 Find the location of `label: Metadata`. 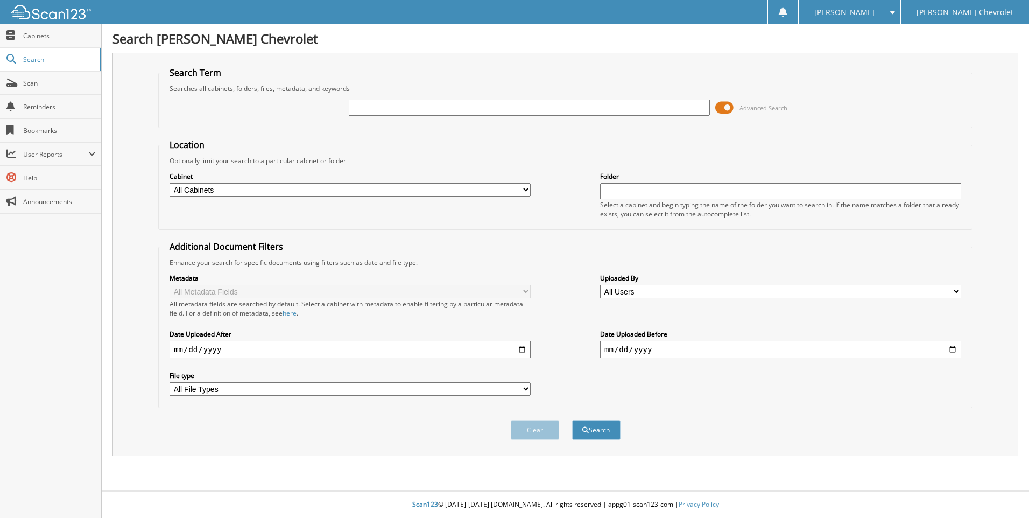

label: Metadata is located at coordinates (350, 278).